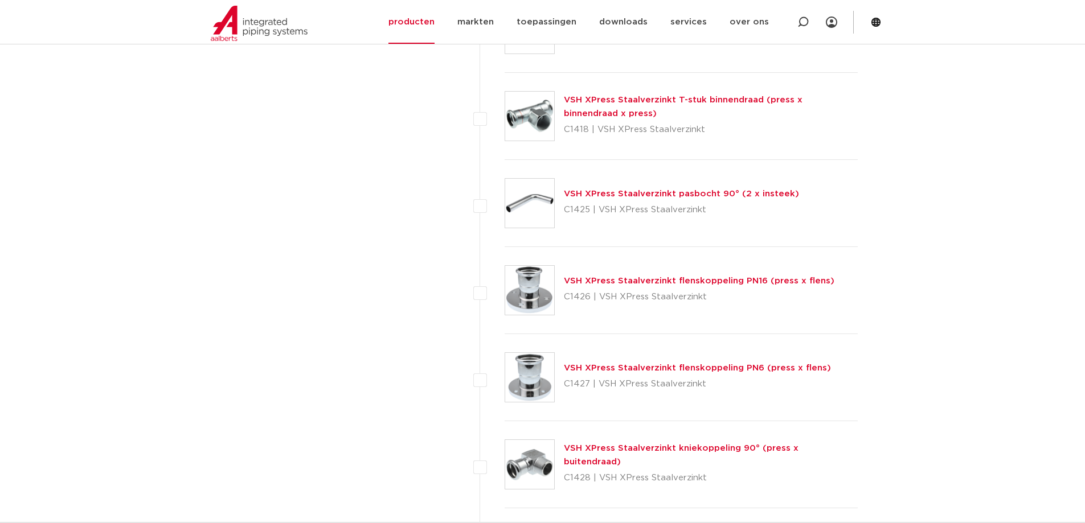  I want to click on p: C1427 | VSH XPress Staalverzinkt, so click(697, 384).